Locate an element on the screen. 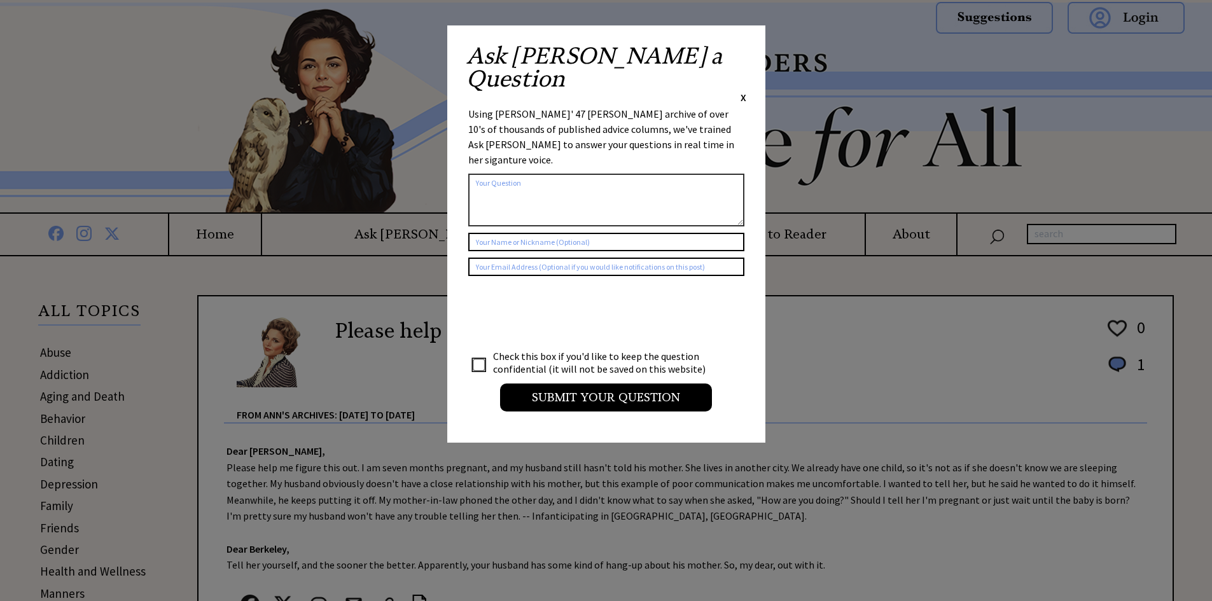 This screenshot has height=601, width=1212. input: Your Name or Nickname (Optional) is located at coordinates (606, 242).